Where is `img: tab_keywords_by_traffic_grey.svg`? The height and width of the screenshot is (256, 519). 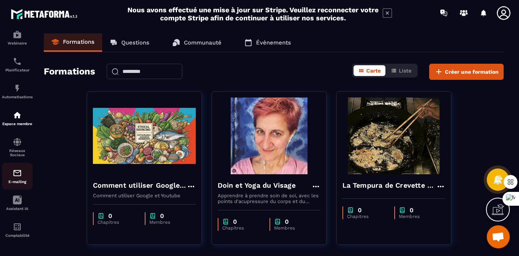 img: tab_keywords_by_traffic_grey.svg is located at coordinates (90, 48).